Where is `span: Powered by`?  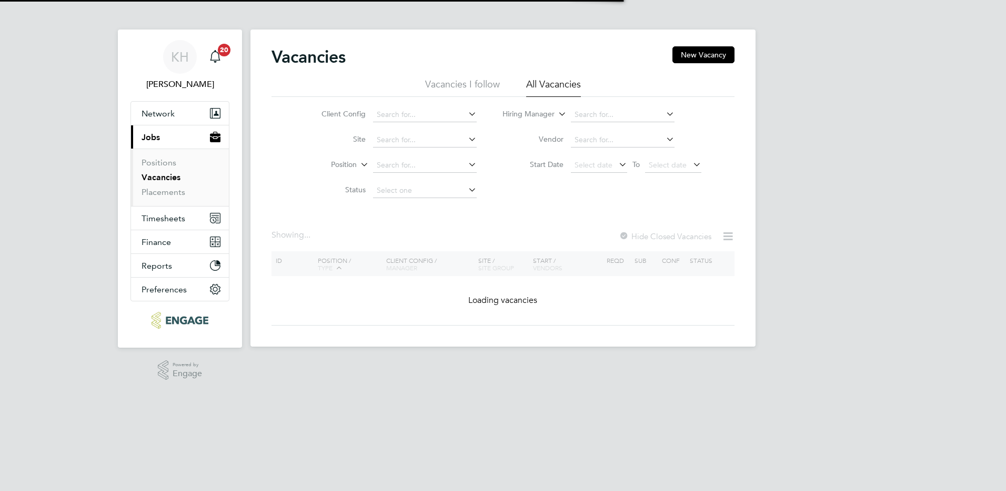
span: Powered by is located at coordinates (187, 364).